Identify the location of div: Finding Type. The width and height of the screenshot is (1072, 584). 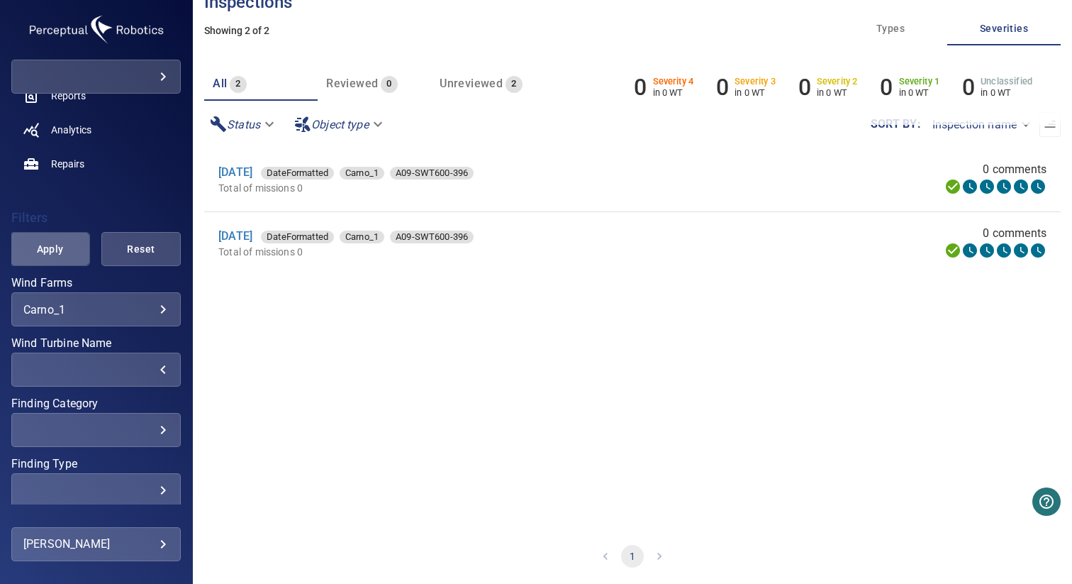
(96, 490).